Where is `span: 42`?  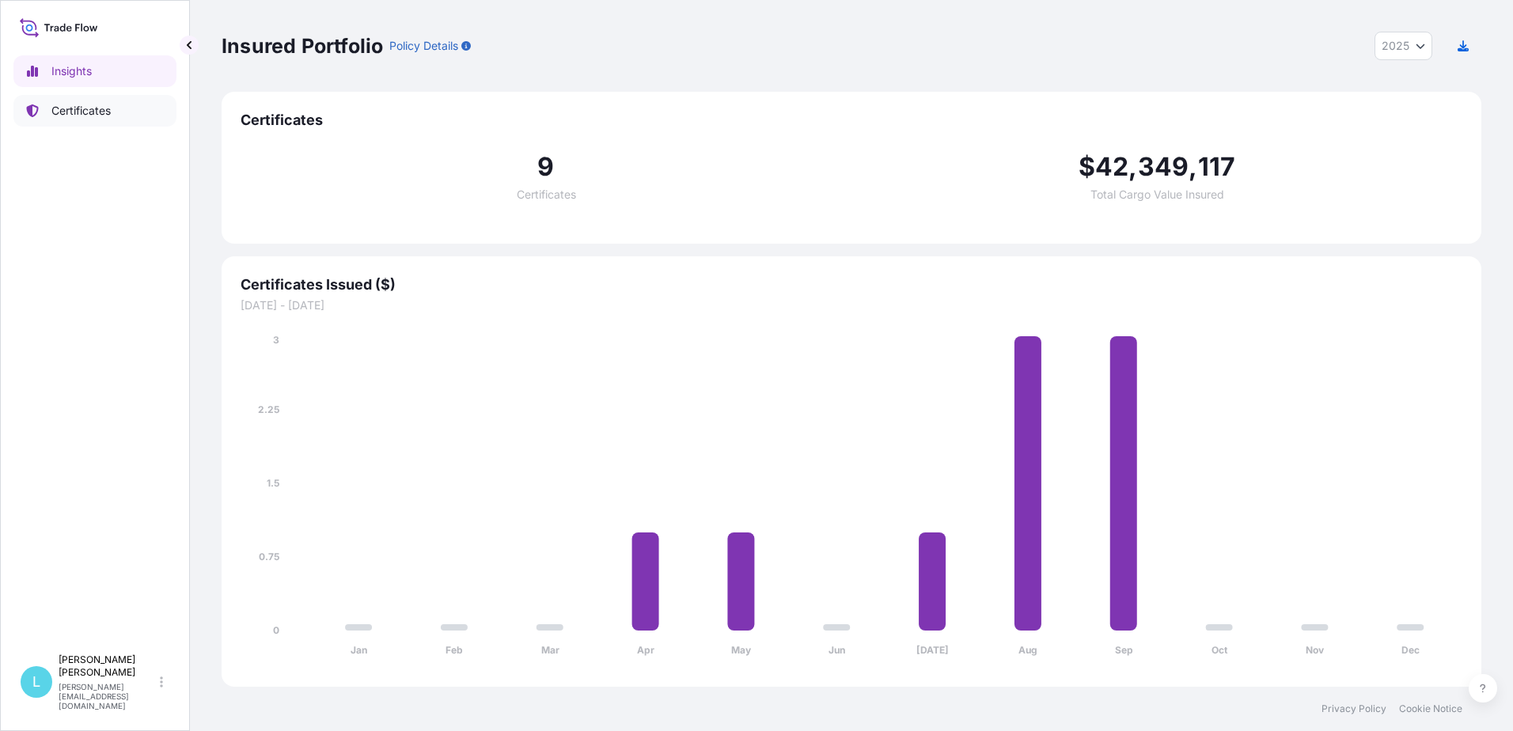
span: 42 is located at coordinates (1111, 167).